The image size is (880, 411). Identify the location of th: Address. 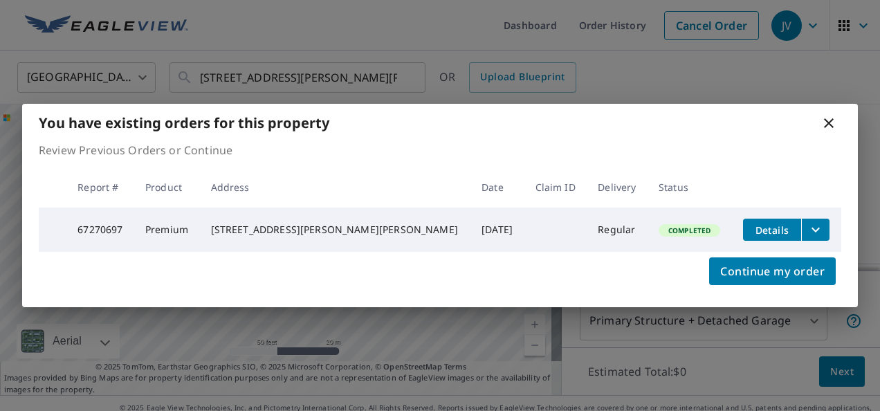
(336, 187).